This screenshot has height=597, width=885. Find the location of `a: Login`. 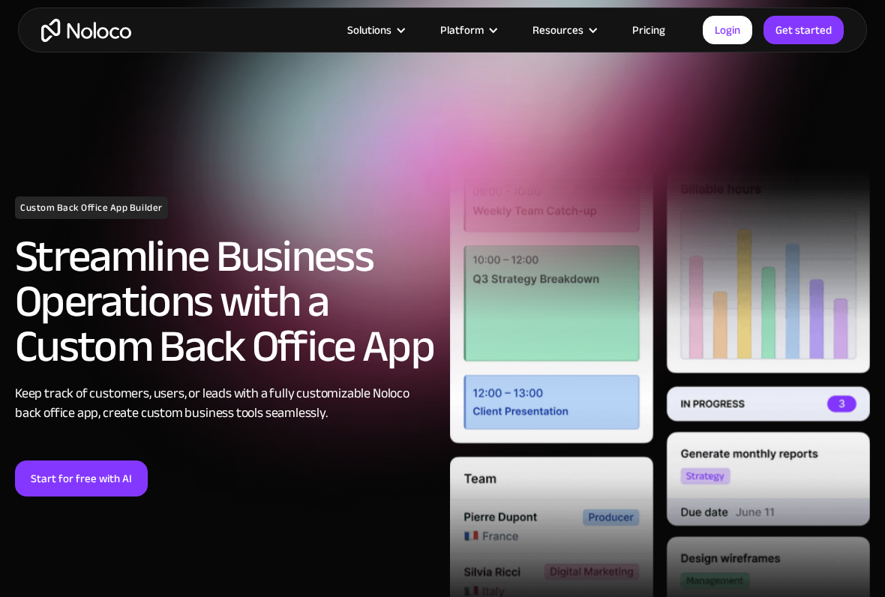

a: Login is located at coordinates (728, 30).